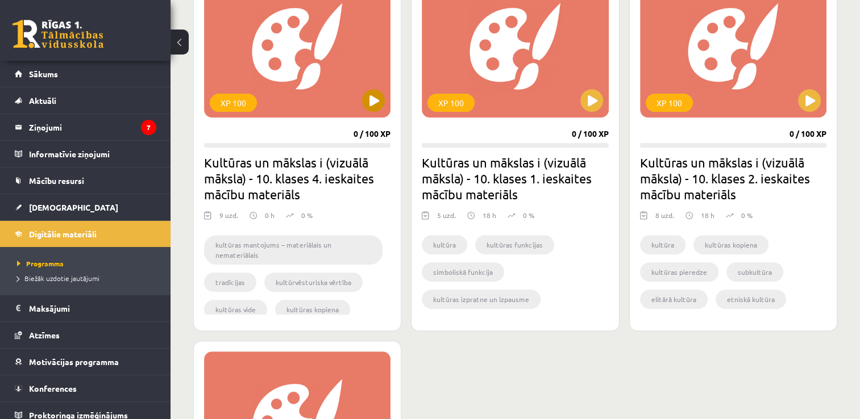  I want to click on span: Konferences, so click(53, 389).